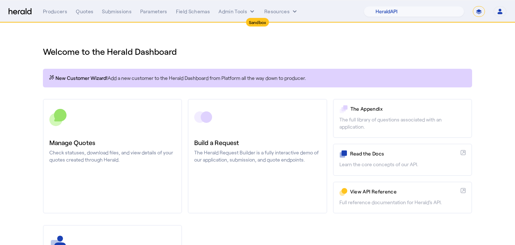 This screenshot has width=515, height=245. Describe the element at coordinates (257, 156) in the screenshot. I see `a: Build a RequestThe Herald Request Builder is a fully interactive demo of our application, submiss...` at that location.